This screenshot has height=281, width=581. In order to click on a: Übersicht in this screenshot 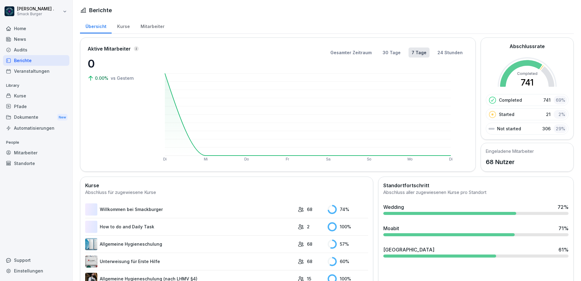, I will do `click(96, 26)`.